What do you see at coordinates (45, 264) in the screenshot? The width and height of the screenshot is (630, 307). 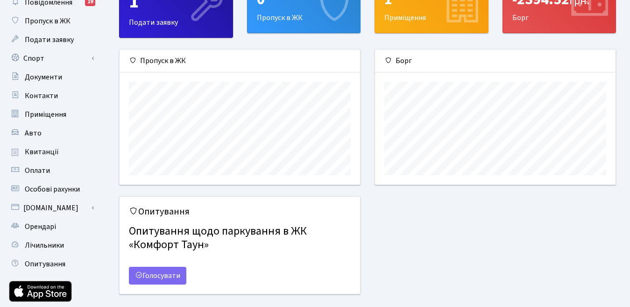 I see `span: Опитування` at bounding box center [45, 264].